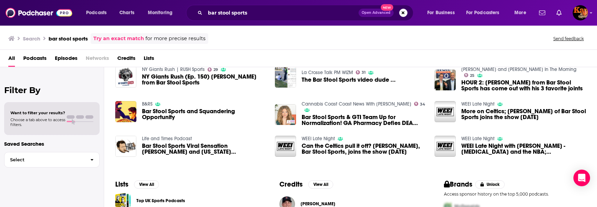 The width and height of the screenshot is (597, 207). I want to click on img: Can the Celtics pull it off? Dan Greenberg, Bar Stool Sports, joins the show 4-20-2017, so click(285, 146).